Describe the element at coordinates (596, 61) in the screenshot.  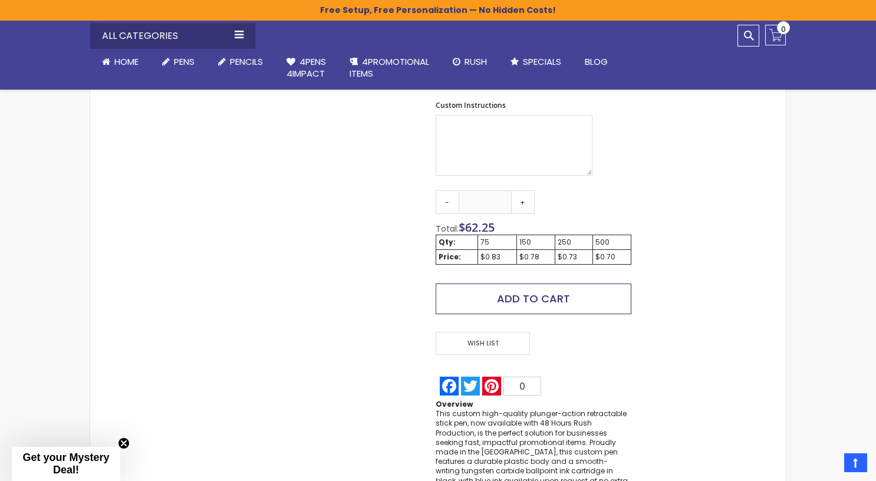
I see `span: Blog` at that location.